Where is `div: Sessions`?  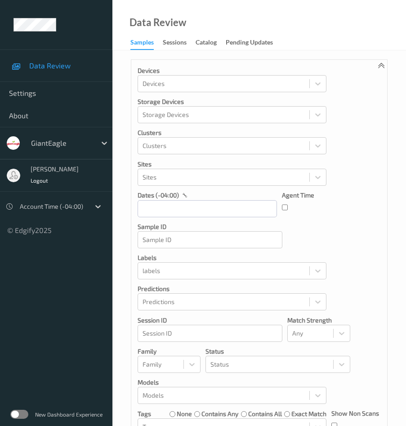
div: Sessions is located at coordinates (174, 43).